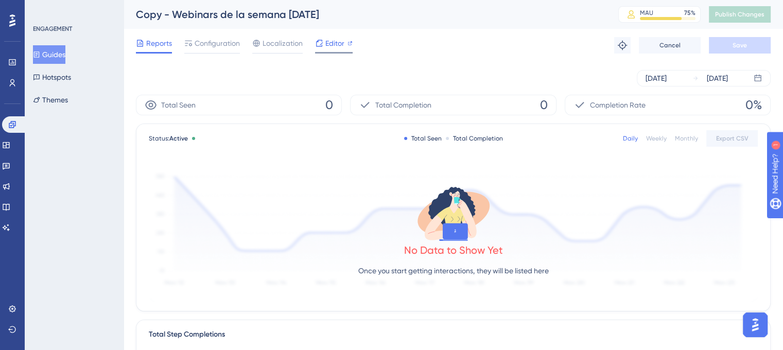 The image size is (783, 350). I want to click on div: Total Step Completions, so click(187, 335).